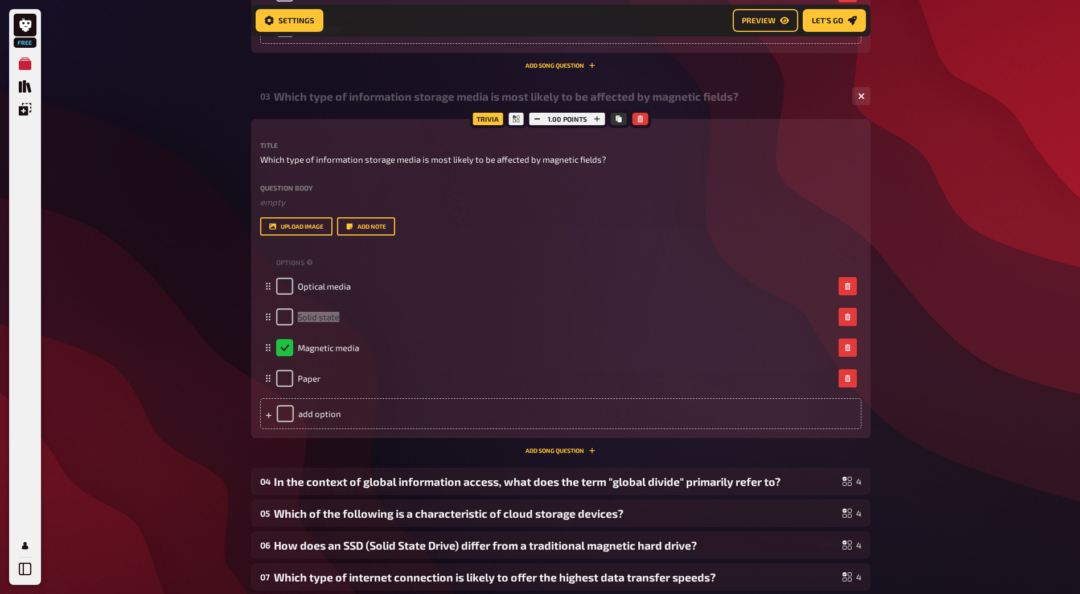 Image resolution: width=1080 pixels, height=594 pixels. What do you see at coordinates (265, 96) in the screenshot?
I see `div: 03` at bounding box center [265, 96].